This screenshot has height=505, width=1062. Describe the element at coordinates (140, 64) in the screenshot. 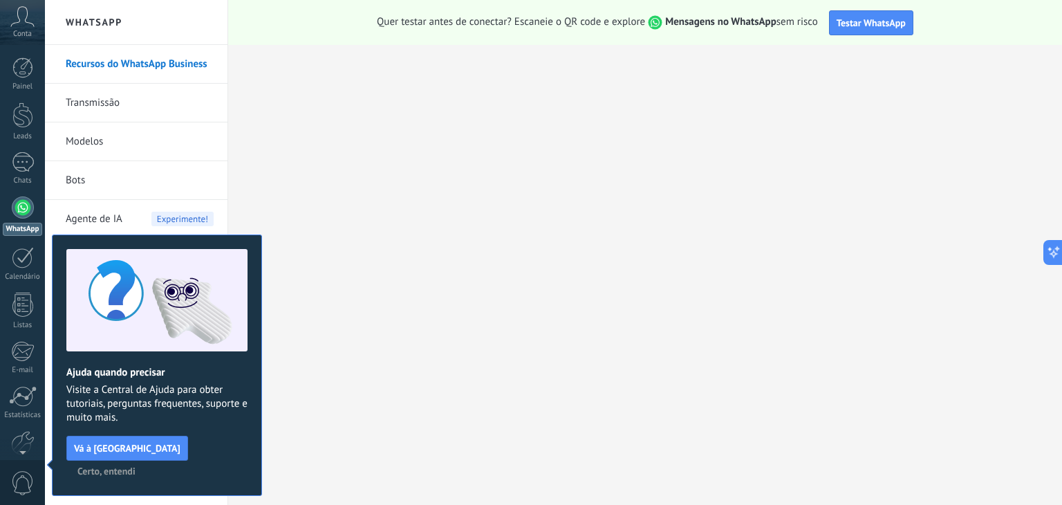

I see `a: Recursos do WhatsApp Business` at that location.